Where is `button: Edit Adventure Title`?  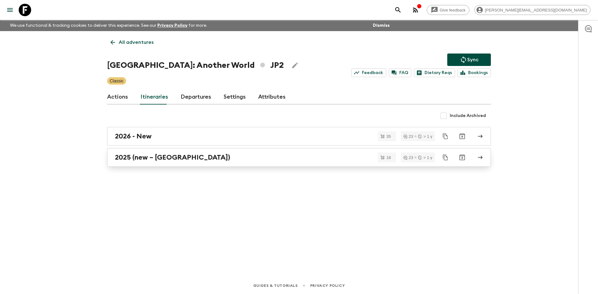 button: Edit Adventure Title is located at coordinates (295, 65).